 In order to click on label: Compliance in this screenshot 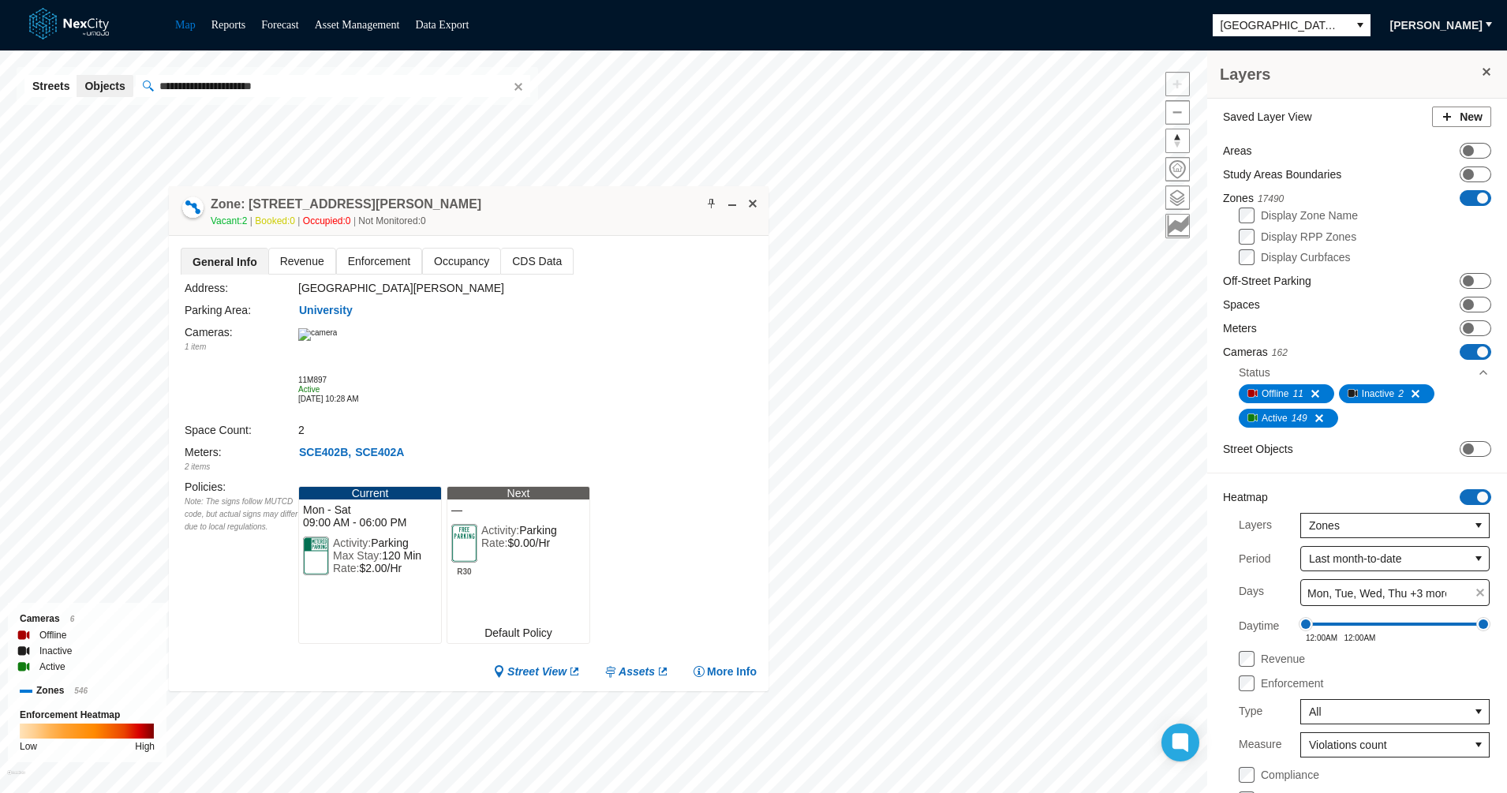, I will do `click(1290, 775)`.